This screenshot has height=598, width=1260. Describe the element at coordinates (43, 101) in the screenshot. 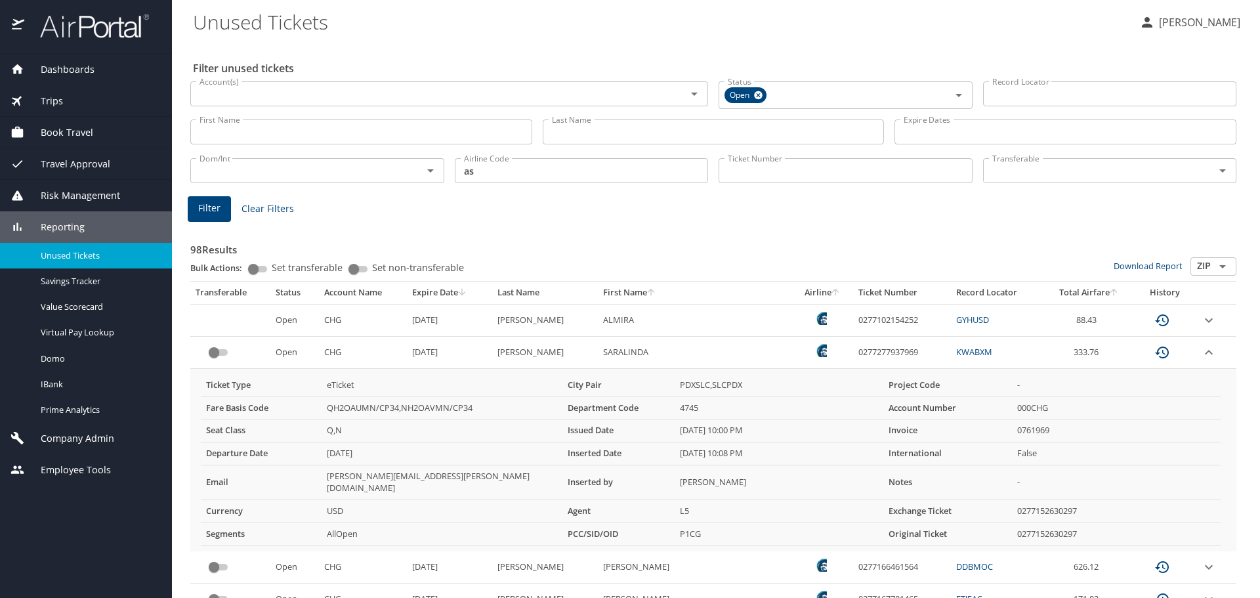

I see `span: Trips` at that location.